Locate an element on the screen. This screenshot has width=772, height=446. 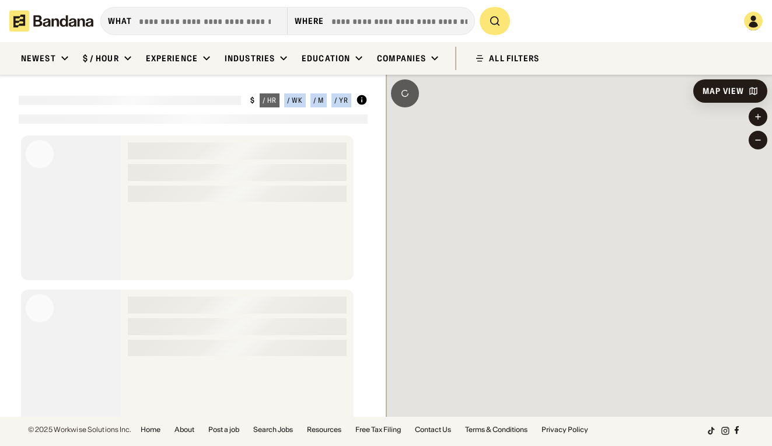
a: Free Tax Filing is located at coordinates (378, 430).